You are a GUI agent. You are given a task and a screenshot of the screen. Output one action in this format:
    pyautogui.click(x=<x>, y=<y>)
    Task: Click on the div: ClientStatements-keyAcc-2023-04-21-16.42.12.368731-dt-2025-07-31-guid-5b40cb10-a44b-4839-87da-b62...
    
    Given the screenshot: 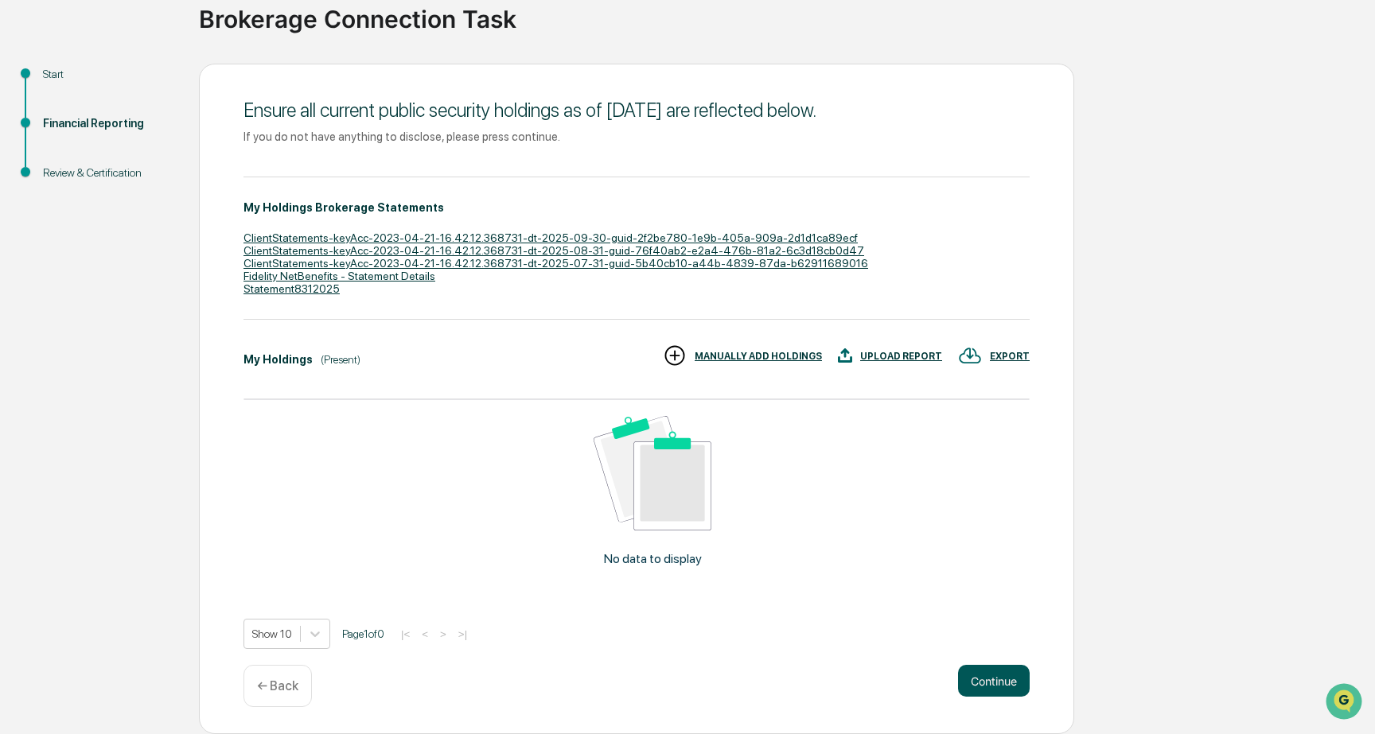 What is the action you would take?
    pyautogui.click(x=637, y=263)
    